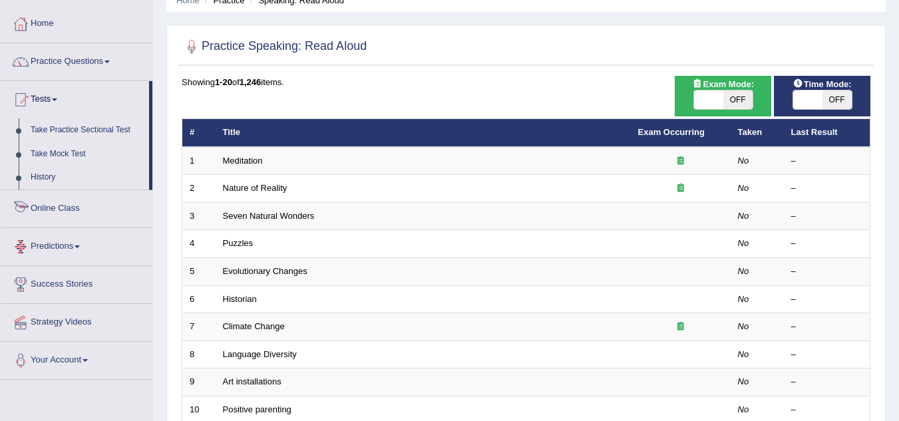  What do you see at coordinates (269, 216) in the screenshot?
I see `a: Seven Natural Wonders` at bounding box center [269, 216].